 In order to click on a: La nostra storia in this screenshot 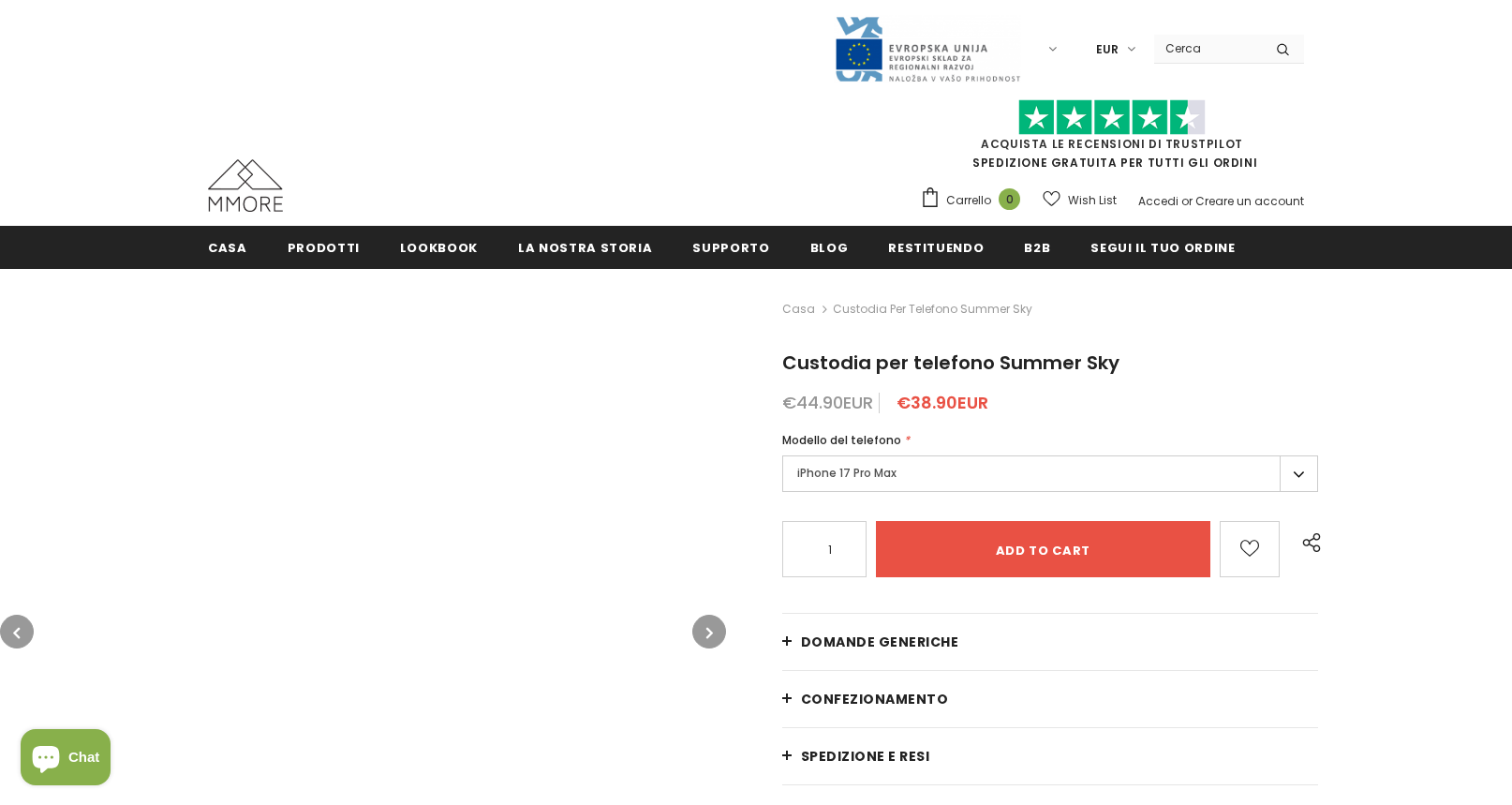, I will do `click(584, 247)`.